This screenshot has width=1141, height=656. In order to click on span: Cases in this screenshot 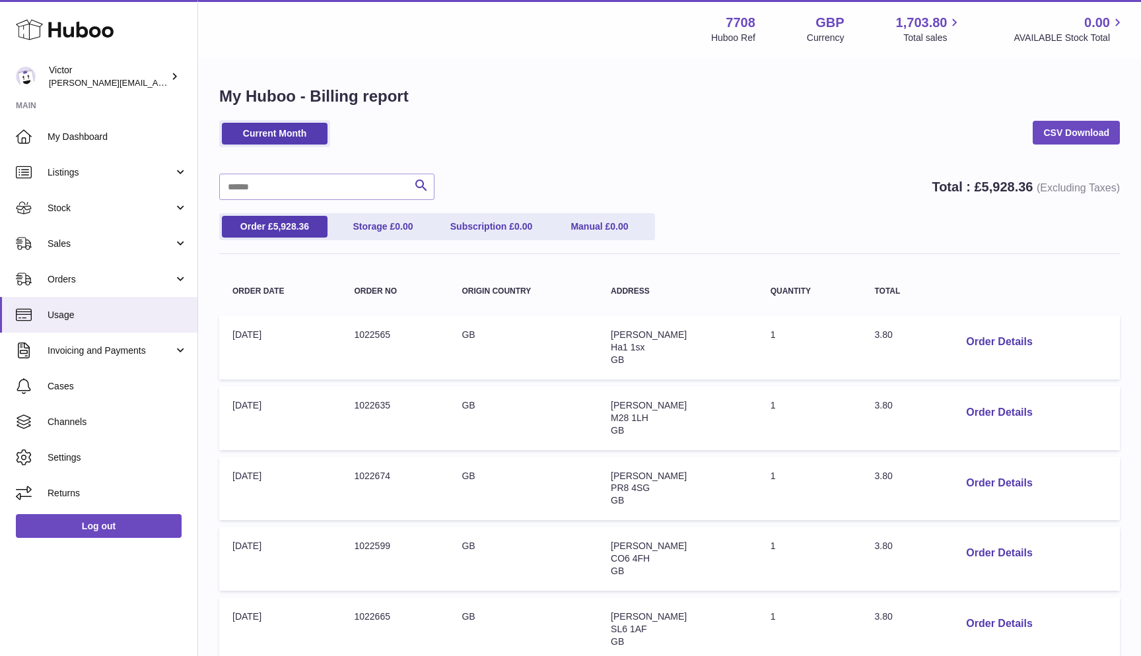, I will do `click(118, 386)`.